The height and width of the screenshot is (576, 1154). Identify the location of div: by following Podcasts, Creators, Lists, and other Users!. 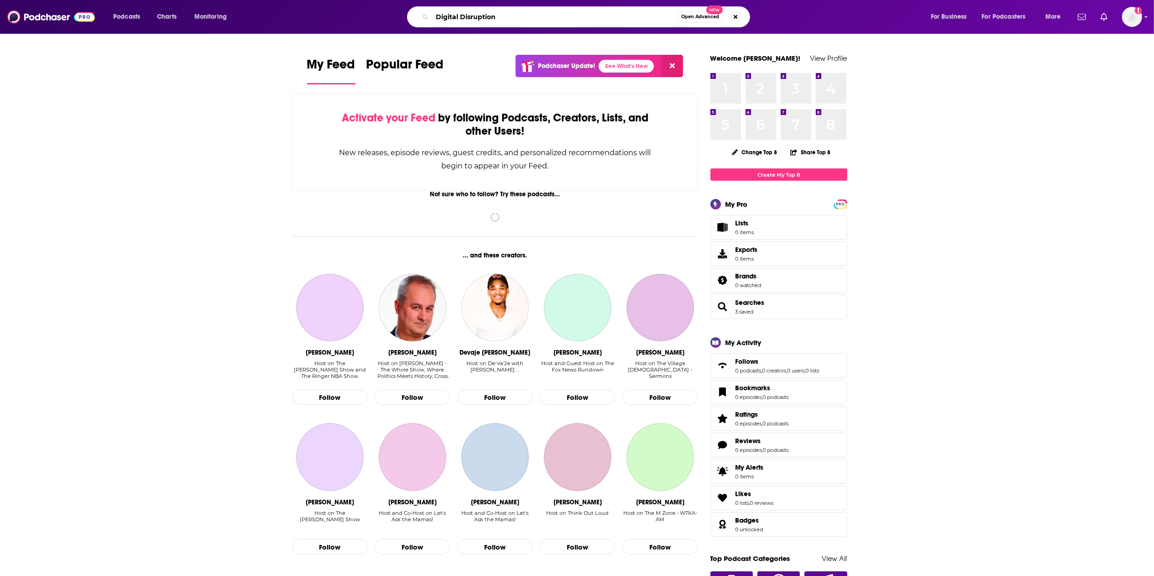
(495, 125).